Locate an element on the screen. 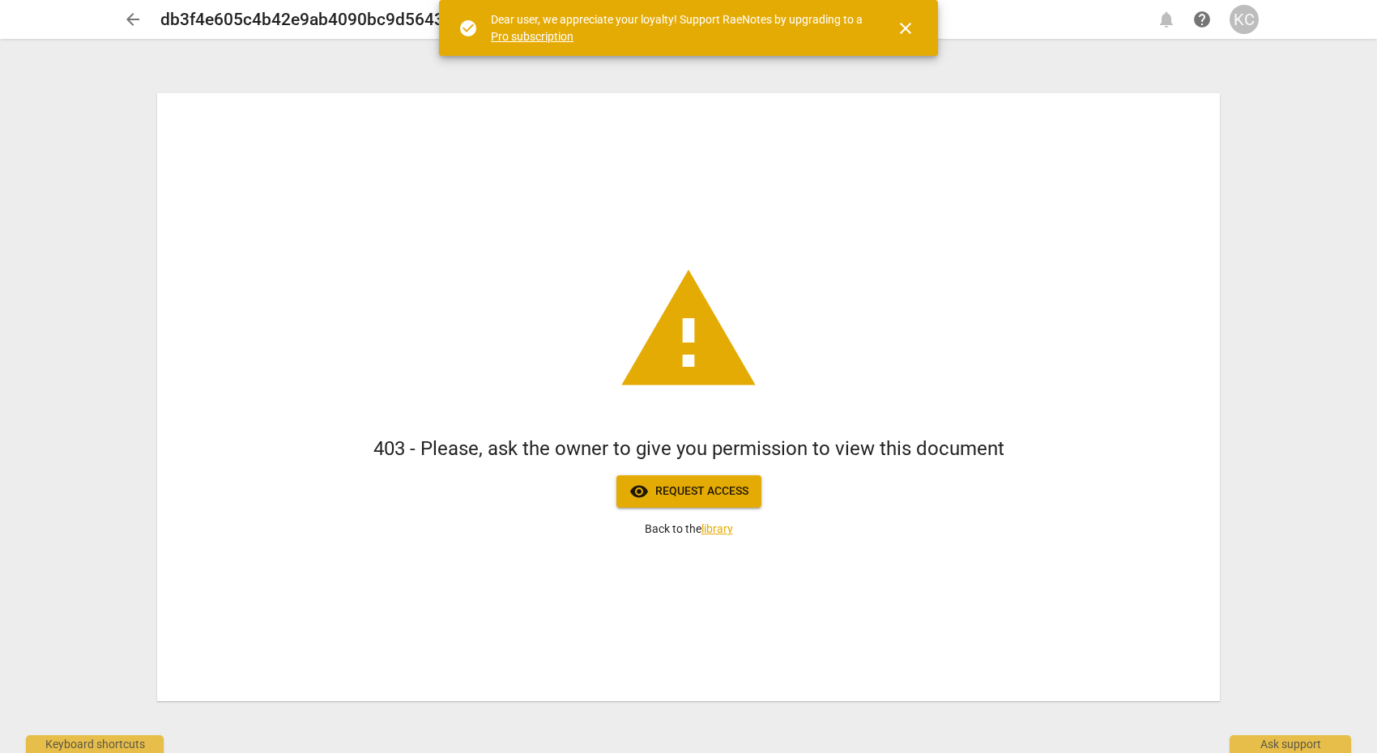 Image resolution: width=1377 pixels, height=753 pixels. button: KC is located at coordinates (1244, 19).